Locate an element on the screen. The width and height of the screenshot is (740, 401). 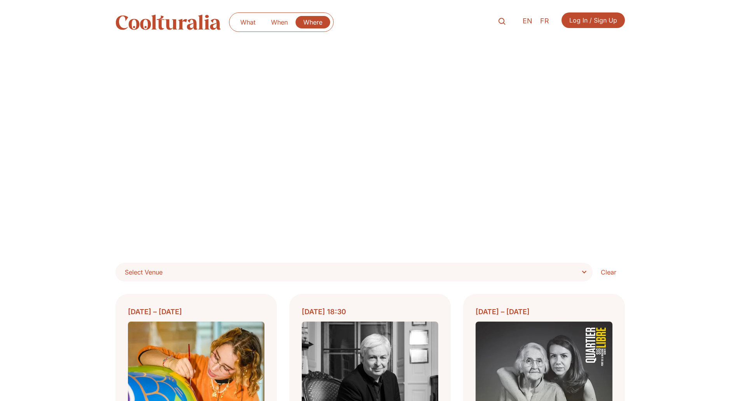
span: FR is located at coordinates (545, 21).